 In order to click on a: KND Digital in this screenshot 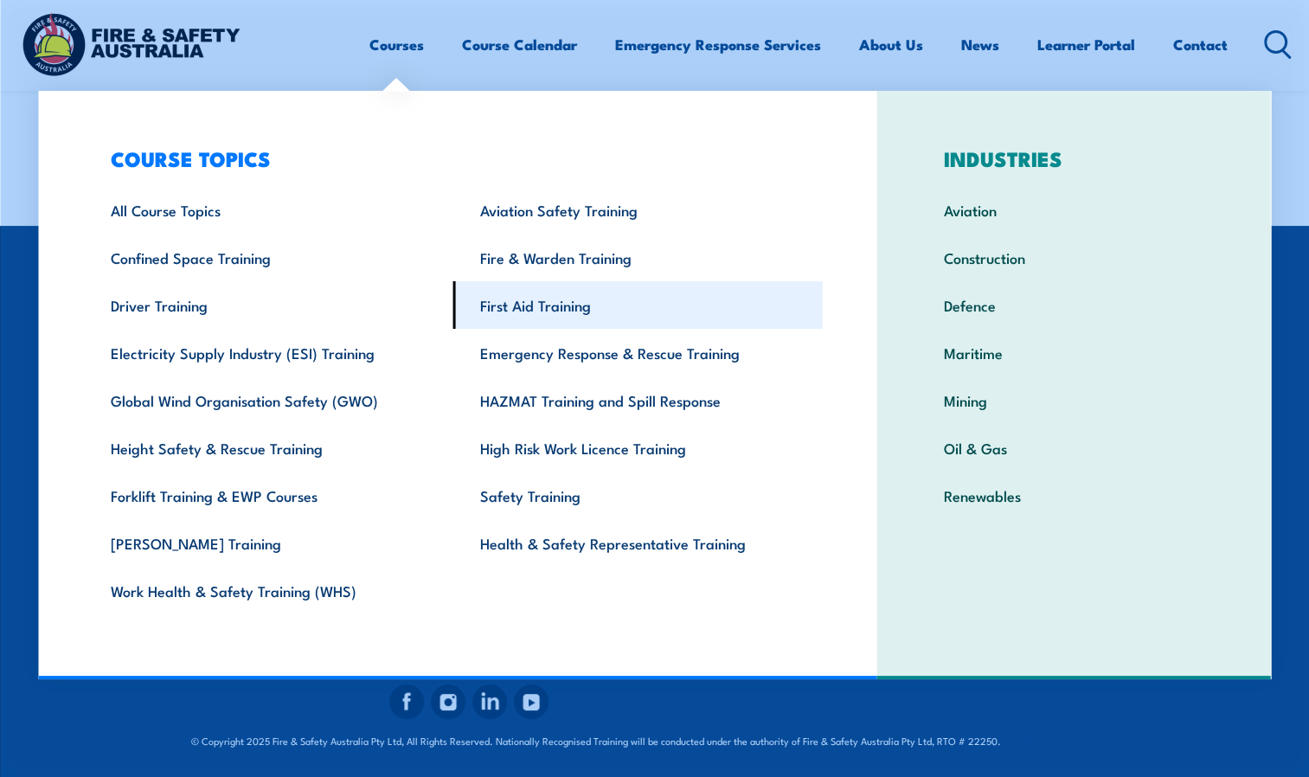, I will do `click(1087, 739)`.